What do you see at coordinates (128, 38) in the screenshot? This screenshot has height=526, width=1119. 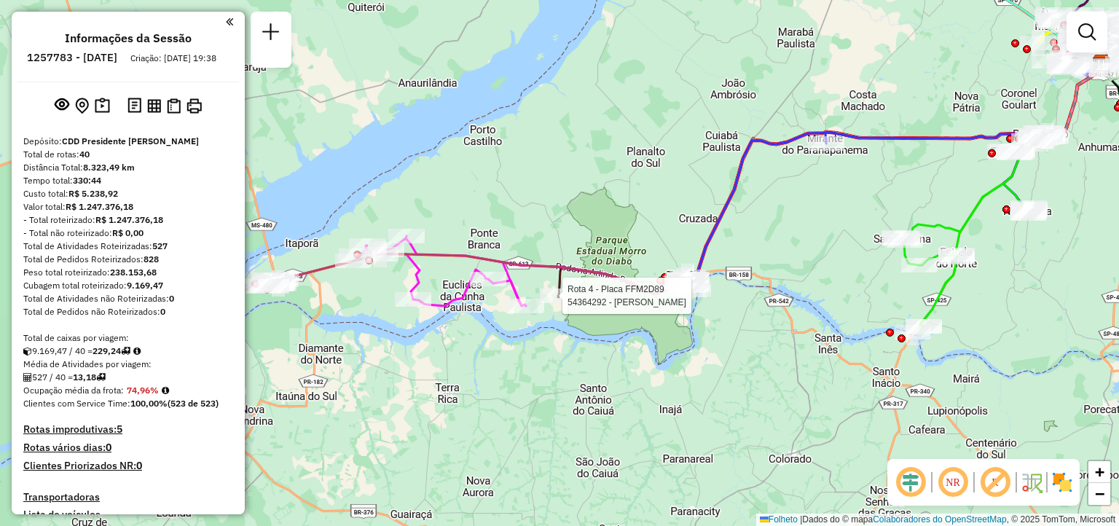 I see `h4: Informações da Sessão` at bounding box center [128, 38].